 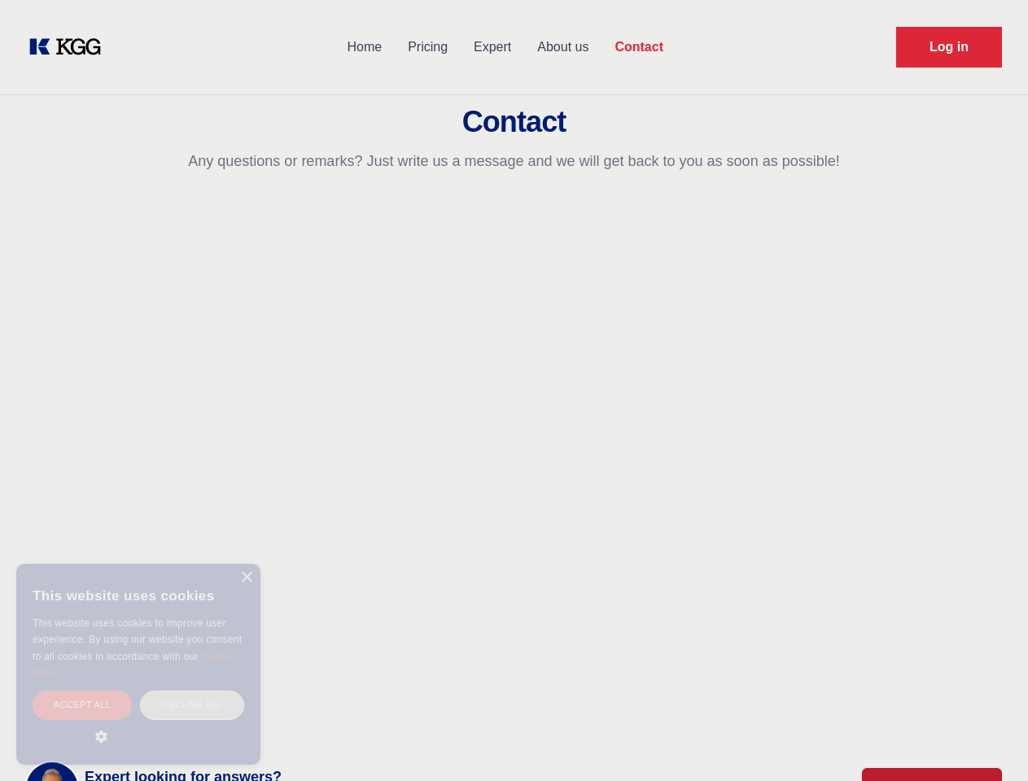 What do you see at coordinates (192, 705) in the screenshot?
I see `div: Decline all` at bounding box center [192, 705].